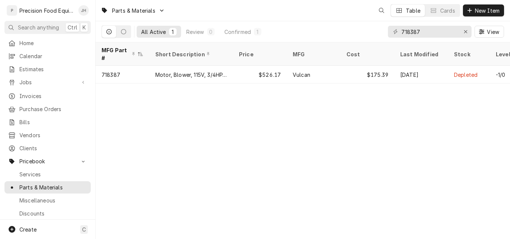 This screenshot has width=510, height=239. I want to click on div: MFG, so click(313, 54).